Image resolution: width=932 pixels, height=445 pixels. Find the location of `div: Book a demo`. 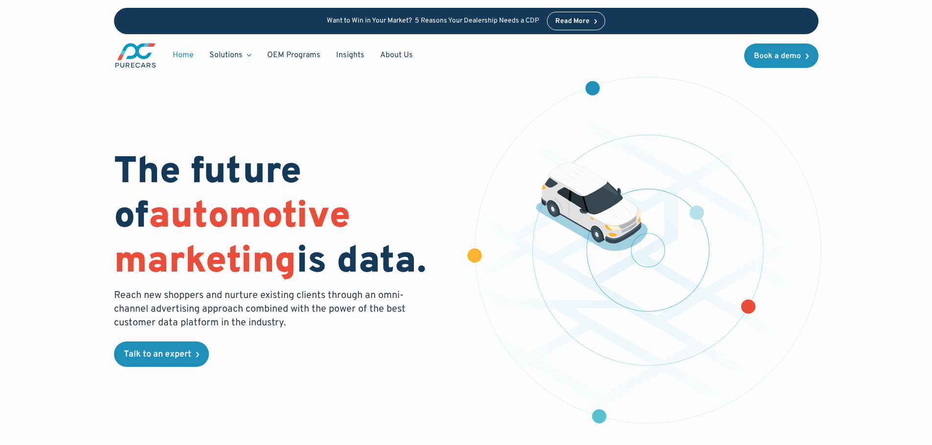

div: Book a demo is located at coordinates (777, 56).